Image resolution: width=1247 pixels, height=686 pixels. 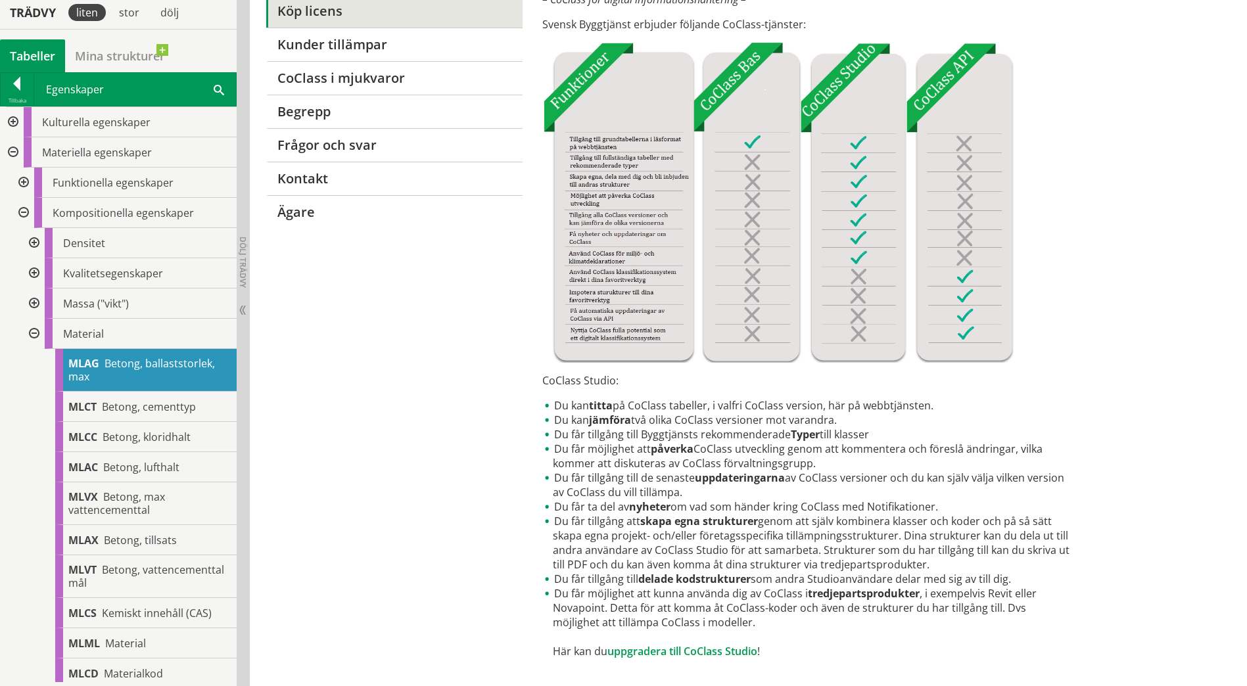 I want to click on a: Begrepp, so click(x=394, y=111).